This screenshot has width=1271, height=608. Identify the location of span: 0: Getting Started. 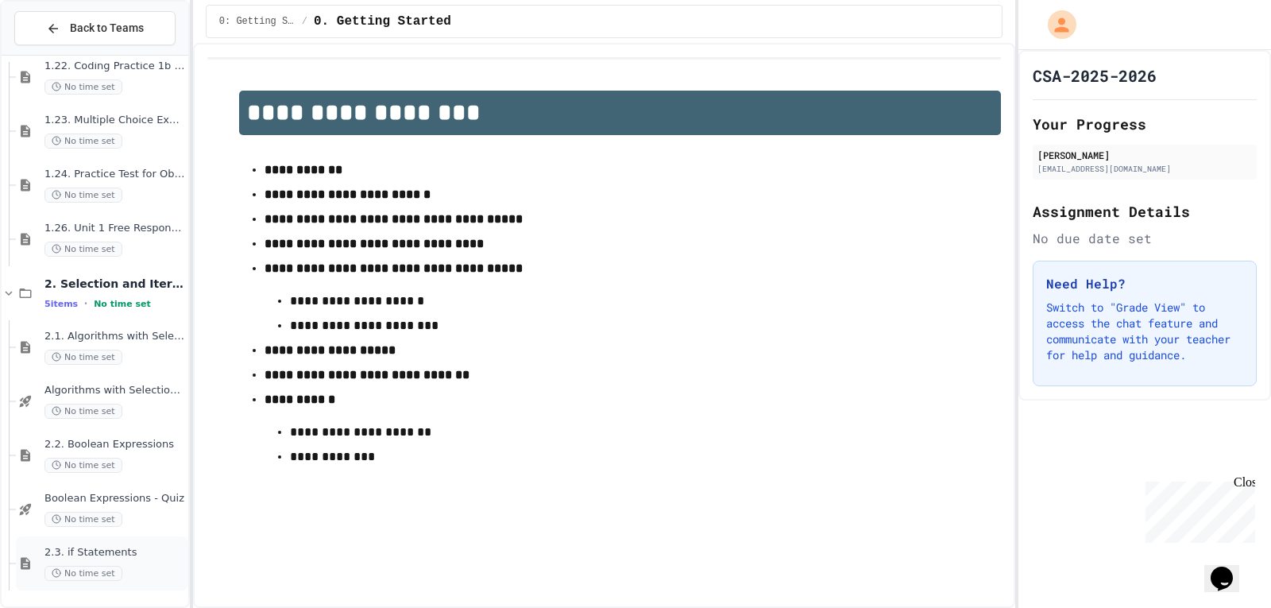
(257, 21).